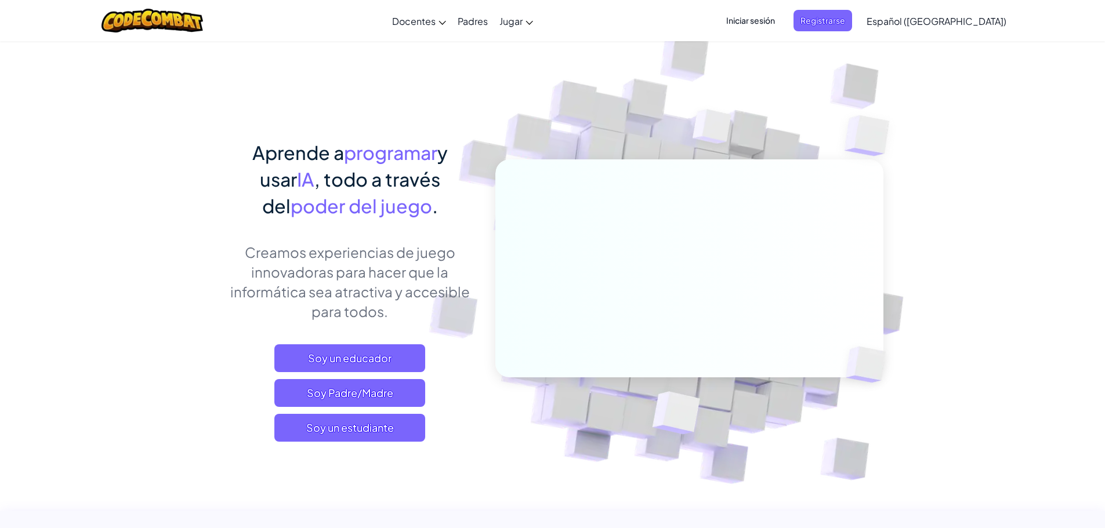 The image size is (1105, 528). What do you see at coordinates (350, 358) in the screenshot?
I see `a: Soy un educador` at bounding box center [350, 358].